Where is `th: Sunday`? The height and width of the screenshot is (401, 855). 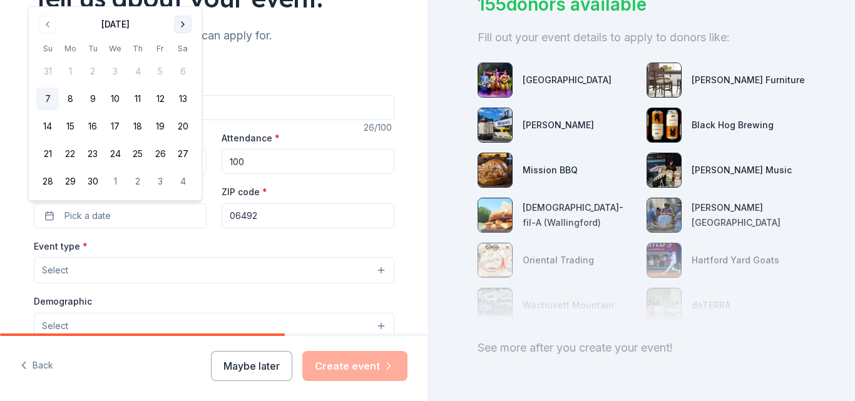
th: Sunday is located at coordinates (48, 48).